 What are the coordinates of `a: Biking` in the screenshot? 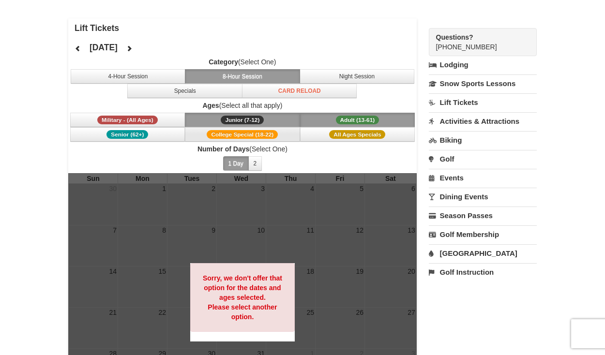 It's located at (482, 140).